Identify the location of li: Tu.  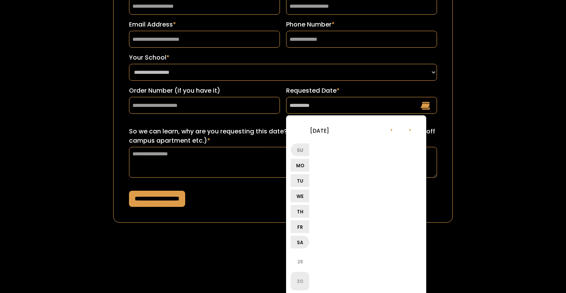
(300, 181).